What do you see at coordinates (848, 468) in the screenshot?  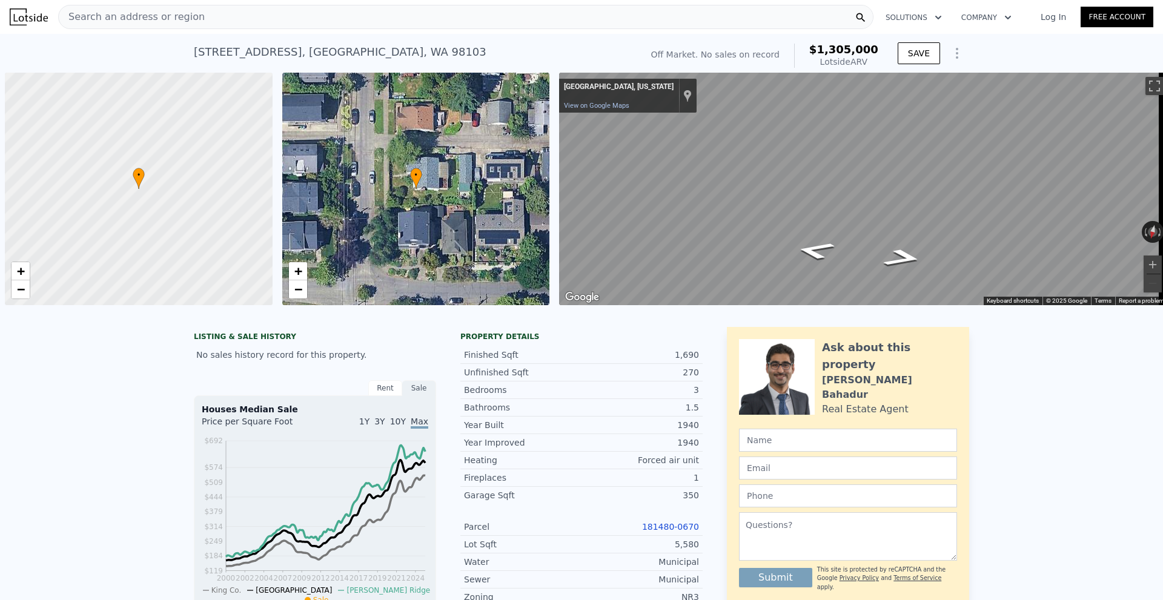 I see `input: Email` at bounding box center [848, 468].